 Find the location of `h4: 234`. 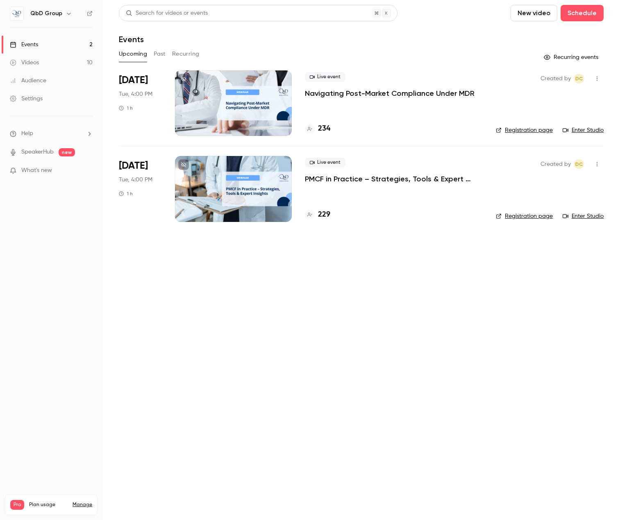

h4: 234 is located at coordinates (324, 129).